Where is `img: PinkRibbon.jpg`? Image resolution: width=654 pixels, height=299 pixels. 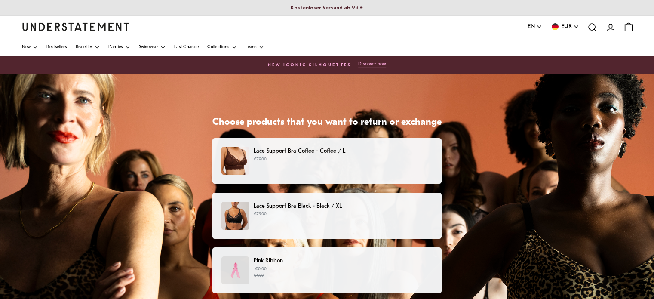 img: PinkRibbon.jpg is located at coordinates (235, 270).